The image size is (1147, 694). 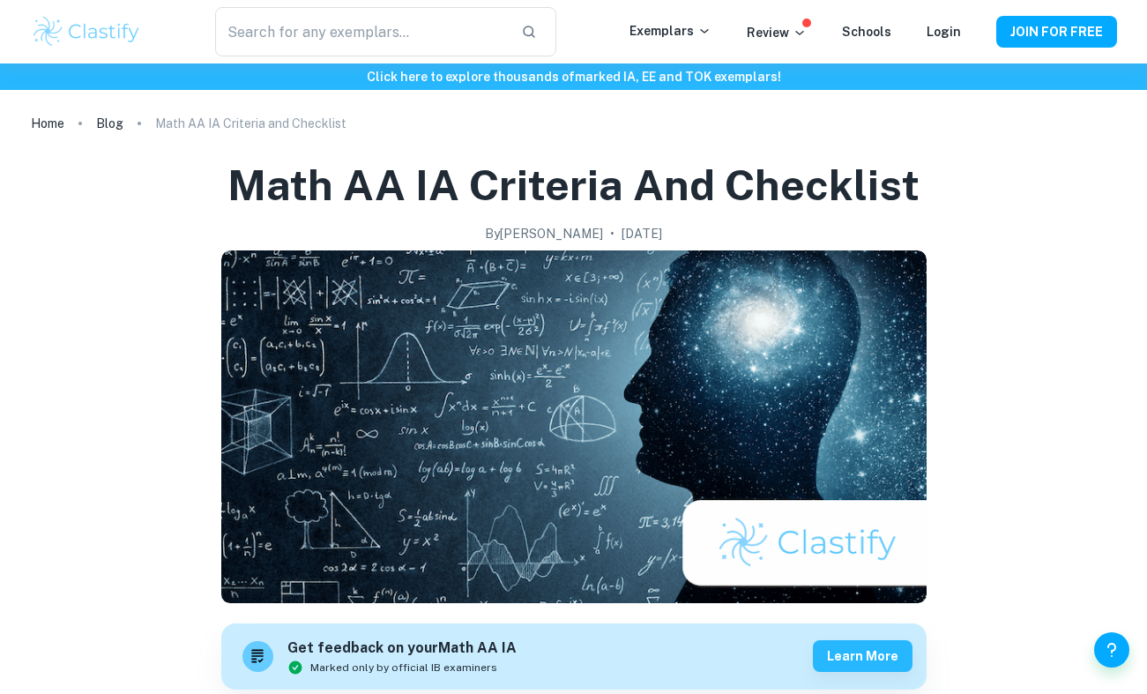 What do you see at coordinates (1056, 32) in the screenshot?
I see `button: JOIN FOR FREE` at bounding box center [1056, 32].